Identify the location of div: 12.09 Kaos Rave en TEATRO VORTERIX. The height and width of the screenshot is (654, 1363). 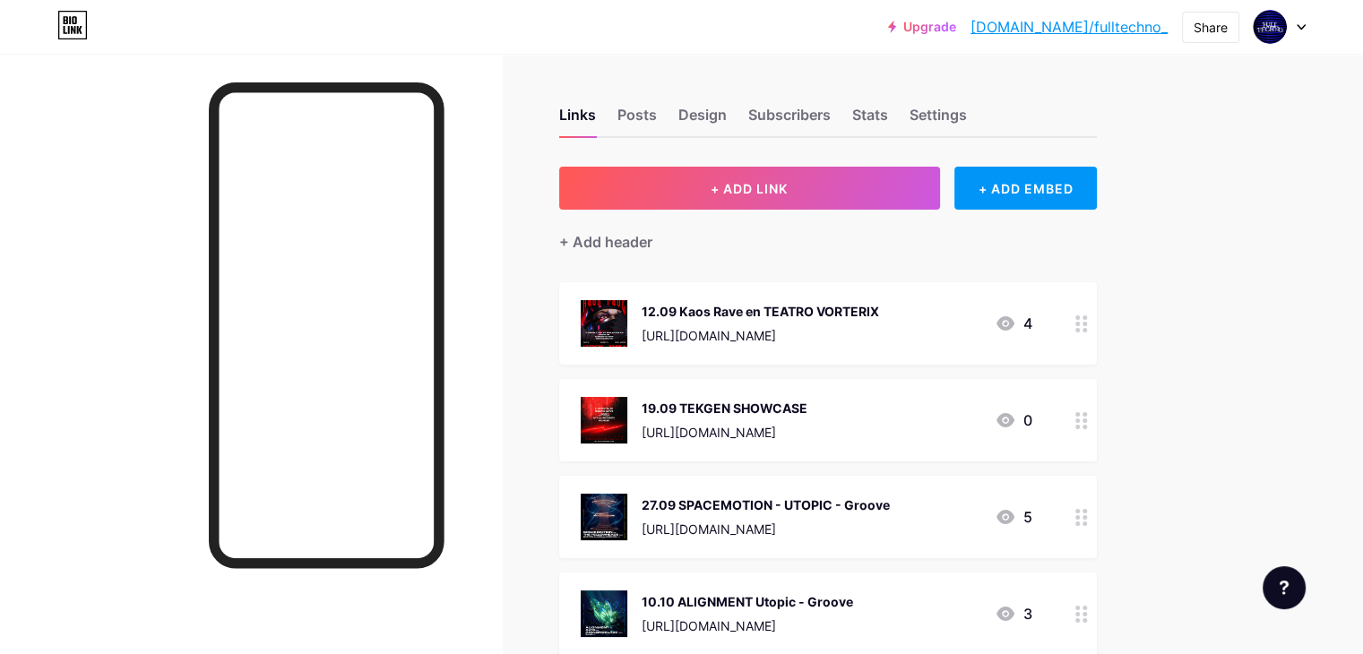
(760, 311).